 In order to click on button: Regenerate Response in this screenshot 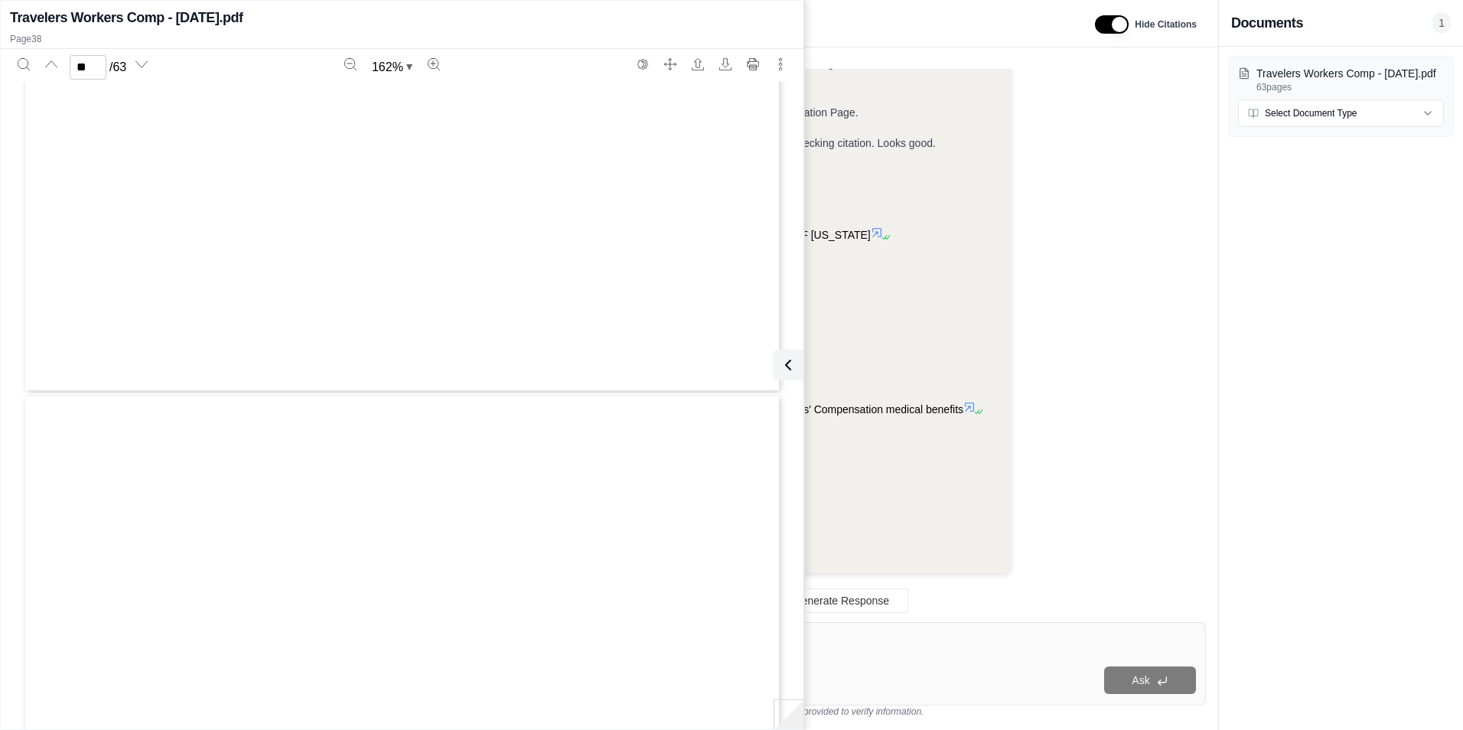, I will do `click(830, 601)`.